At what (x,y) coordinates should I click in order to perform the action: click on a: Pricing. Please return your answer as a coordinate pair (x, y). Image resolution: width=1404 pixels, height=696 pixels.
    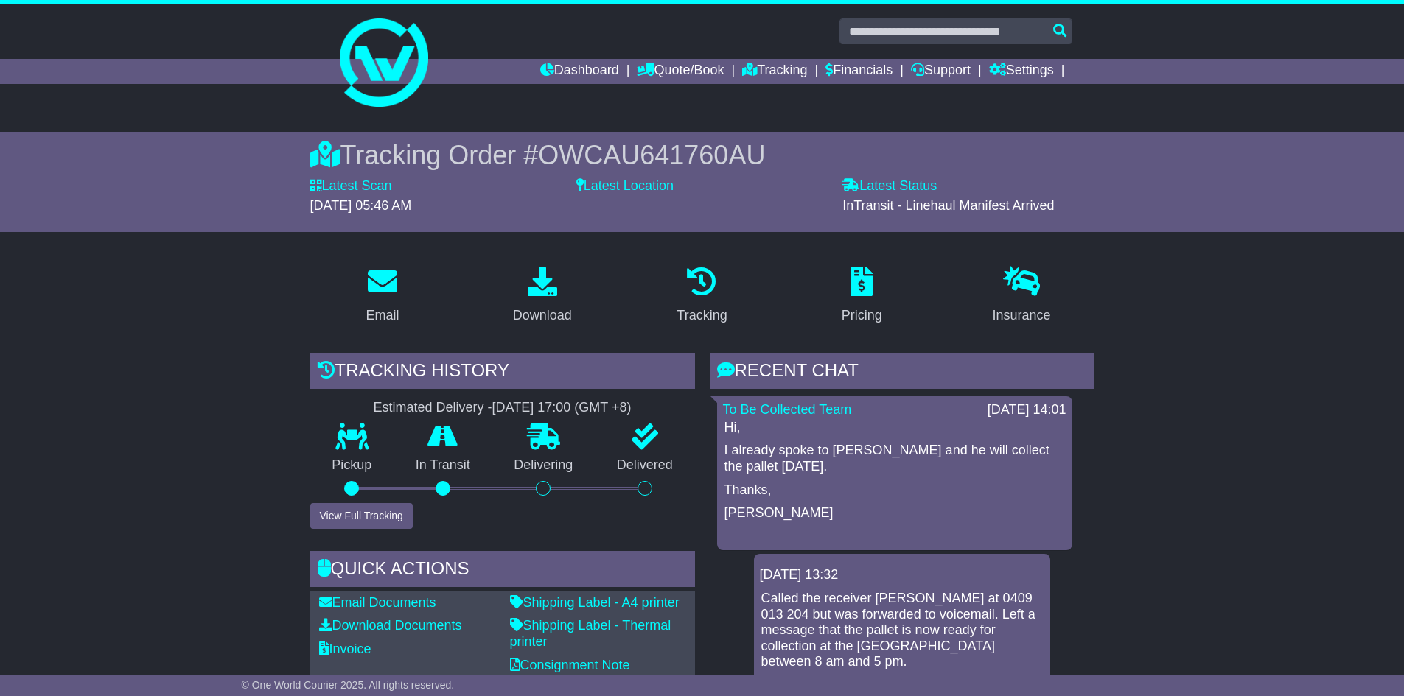
    Looking at the image, I should click on (861, 296).